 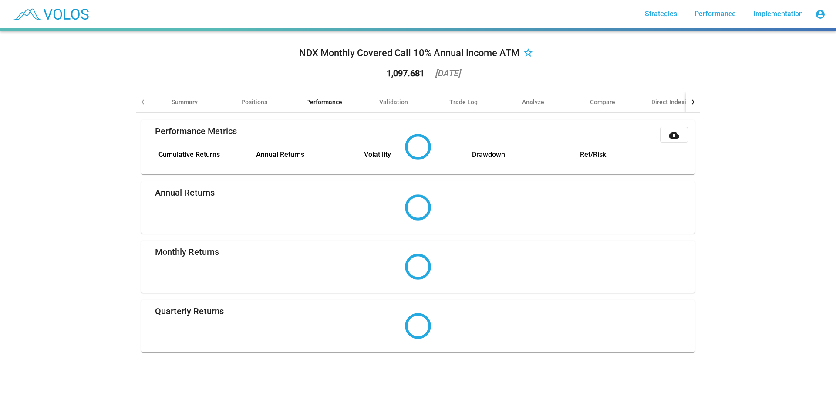 I want to click on div: Analyze, so click(x=533, y=102).